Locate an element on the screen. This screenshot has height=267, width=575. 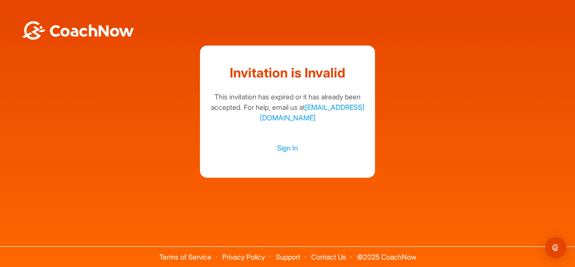
a: Support is located at coordinates (288, 257).